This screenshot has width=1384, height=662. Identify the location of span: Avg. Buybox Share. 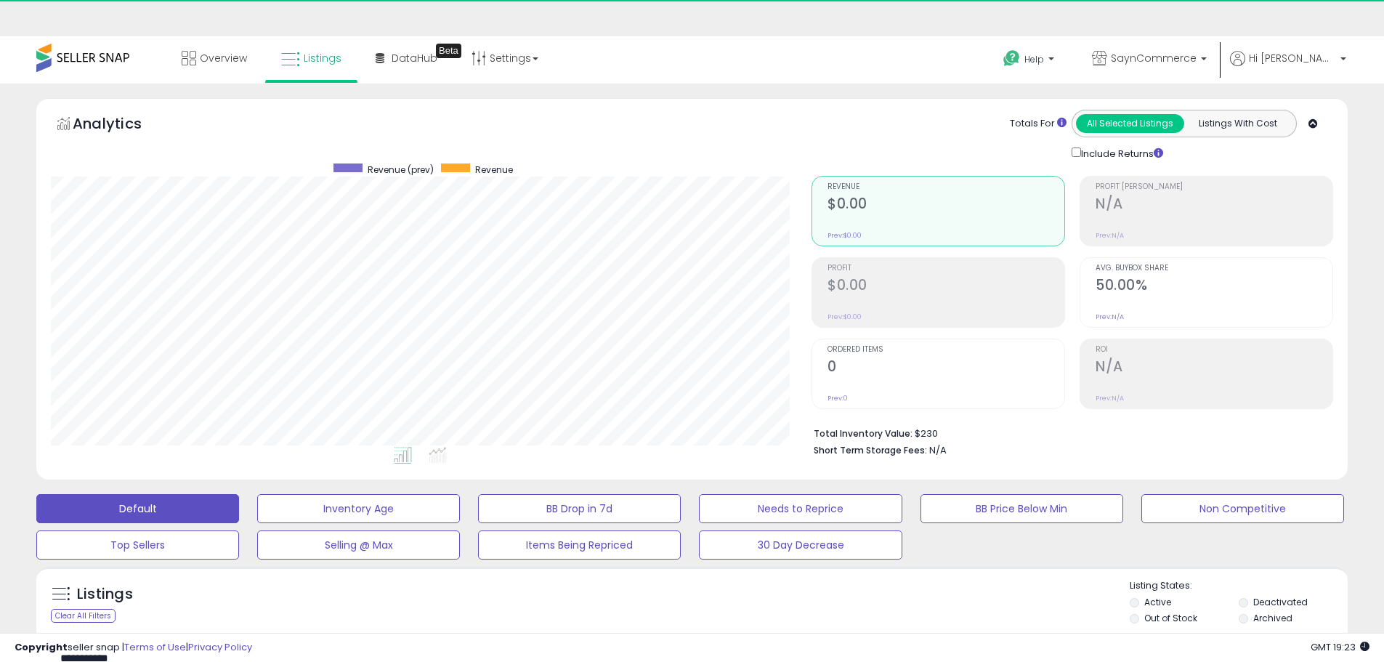
(1214, 268).